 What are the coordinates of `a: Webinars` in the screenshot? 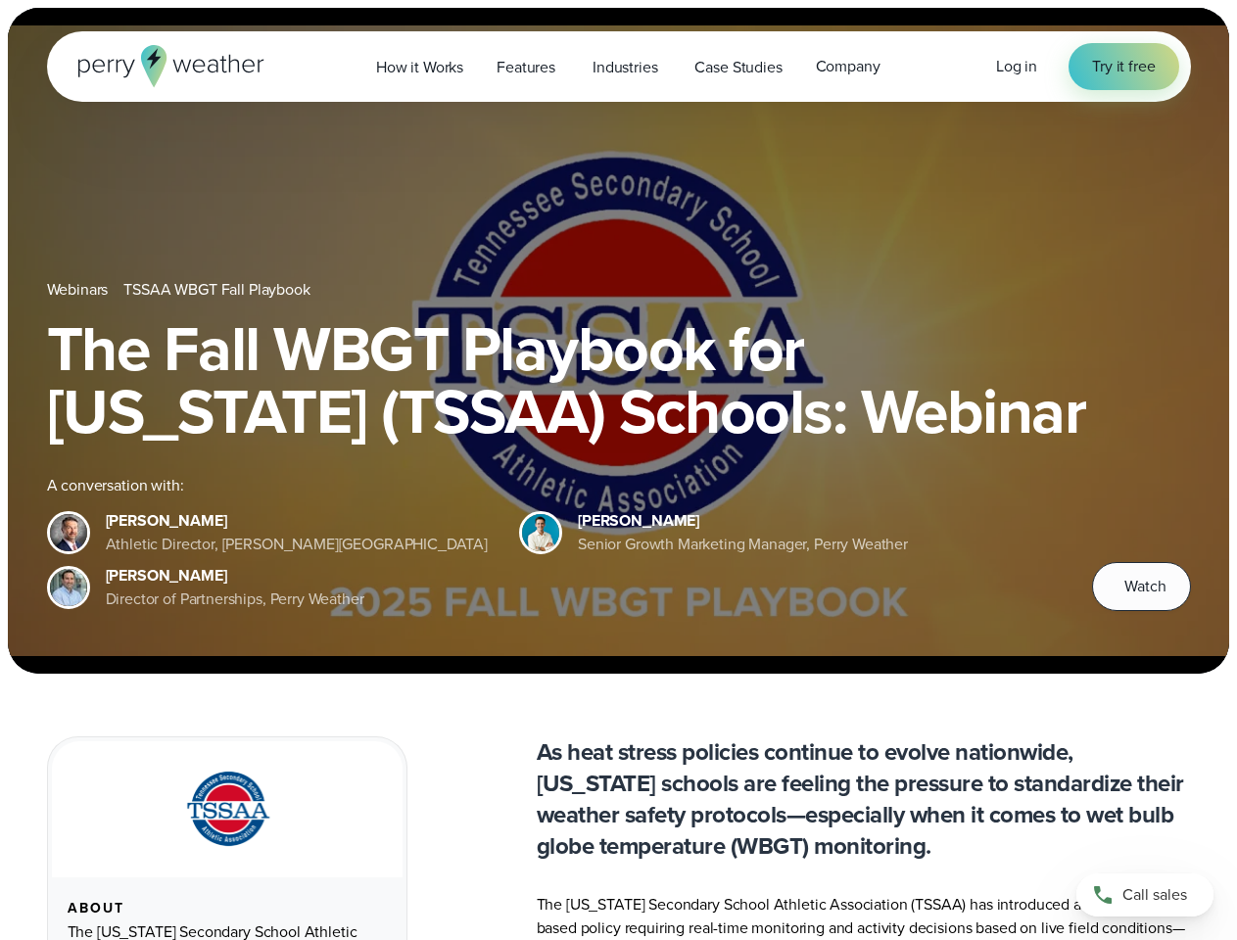 It's located at (77, 290).